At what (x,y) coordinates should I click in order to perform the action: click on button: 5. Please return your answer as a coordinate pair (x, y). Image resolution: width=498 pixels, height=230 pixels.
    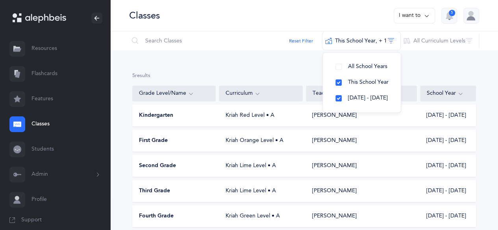
    Looking at the image, I should click on (449, 16).